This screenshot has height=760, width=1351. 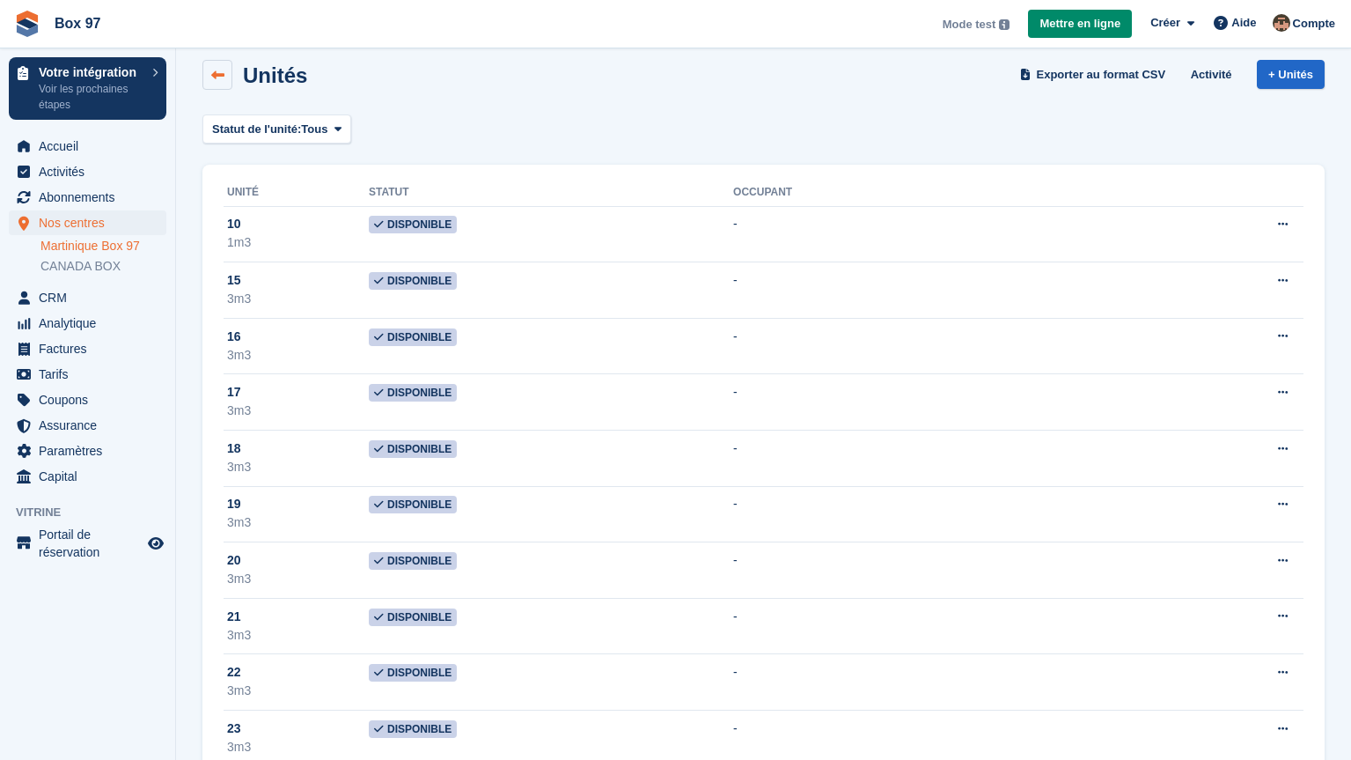 What do you see at coordinates (92, 146) in the screenshot?
I see `span: Accueil` at bounding box center [92, 146].